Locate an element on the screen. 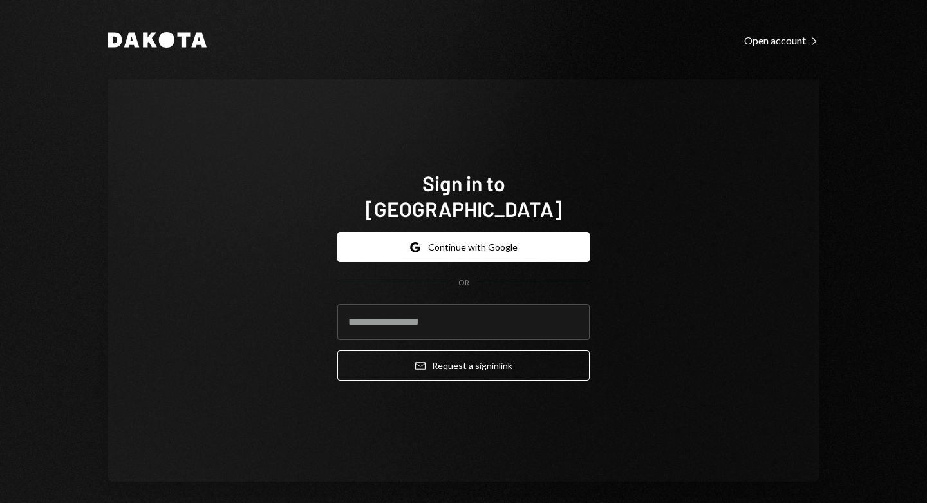  button: Continue with Google is located at coordinates (464, 247).